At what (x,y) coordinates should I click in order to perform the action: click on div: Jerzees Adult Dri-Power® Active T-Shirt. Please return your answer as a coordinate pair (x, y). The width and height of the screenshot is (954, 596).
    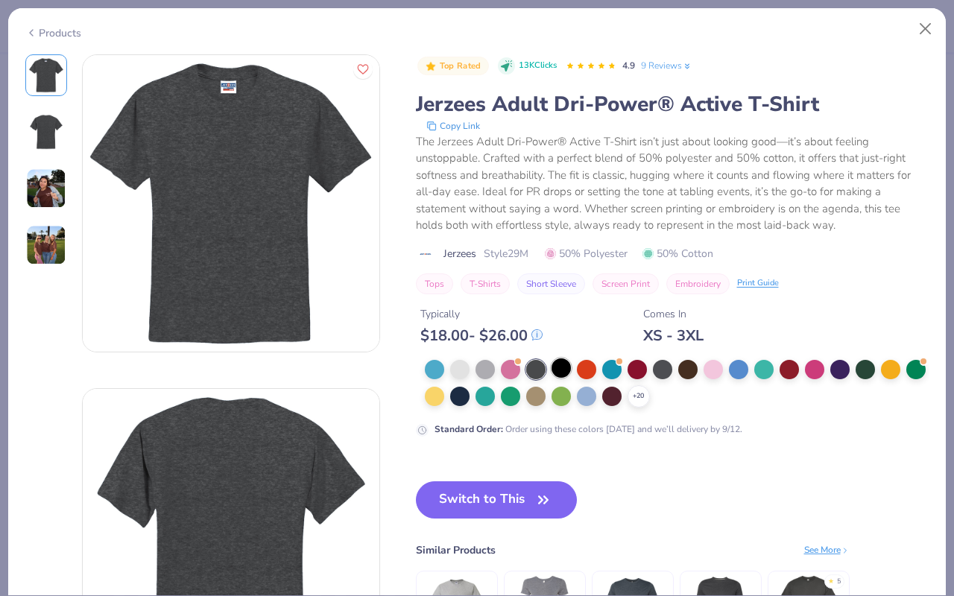
    Looking at the image, I should click on (672, 104).